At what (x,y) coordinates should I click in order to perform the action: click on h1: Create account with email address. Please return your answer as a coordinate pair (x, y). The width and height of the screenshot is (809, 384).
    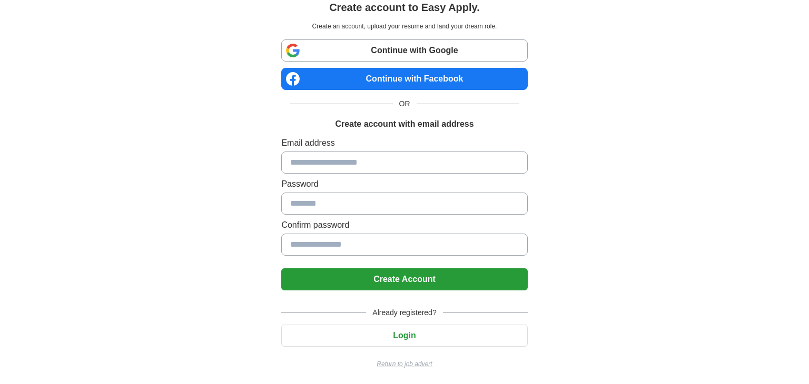
    Looking at the image, I should click on (404, 124).